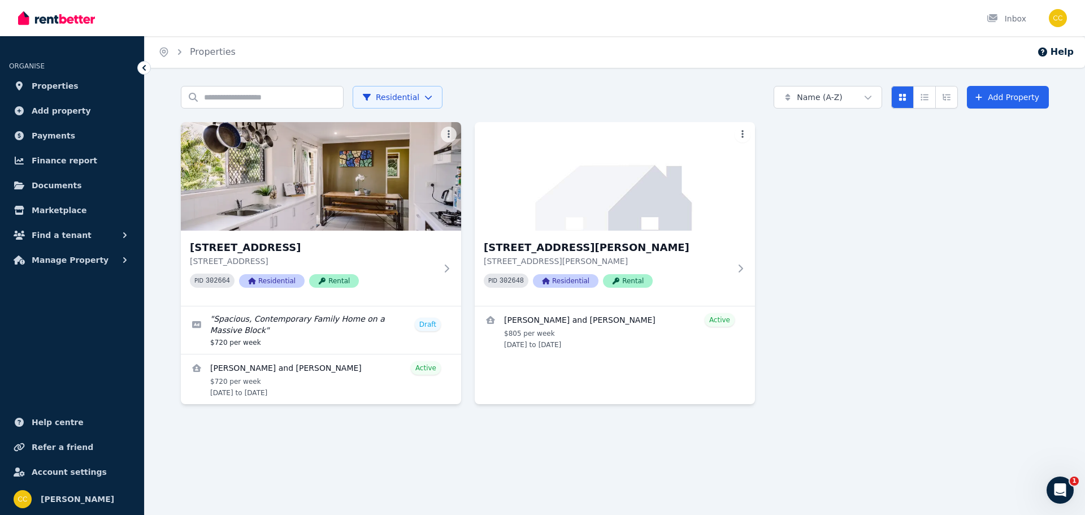  What do you see at coordinates (55, 86) in the screenshot?
I see `span: Properties` at bounding box center [55, 86].